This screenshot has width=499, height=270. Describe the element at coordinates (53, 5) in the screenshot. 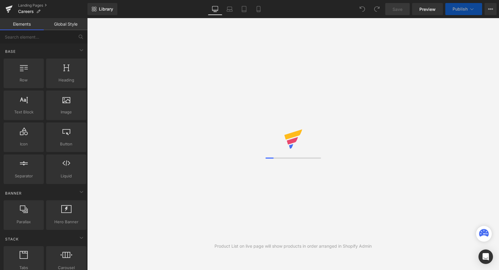

I see `a: Landing Pages` at that location.